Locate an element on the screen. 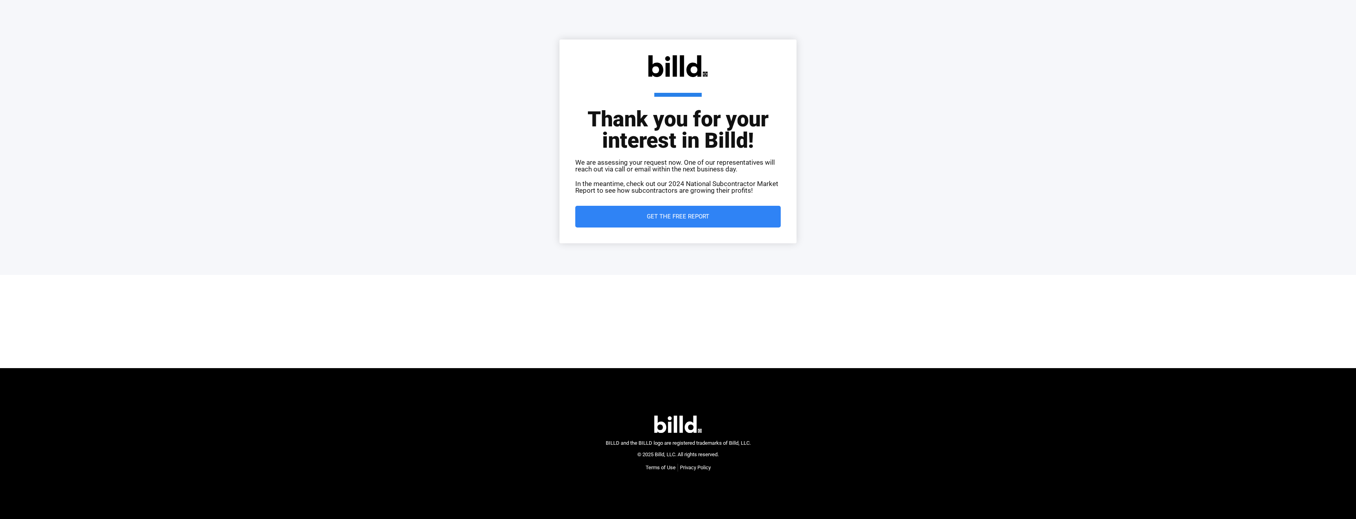 The width and height of the screenshot is (1356, 519). p: We are assessing your request now. One of our representatives will reach out via call or email wi... is located at coordinates (678, 166).